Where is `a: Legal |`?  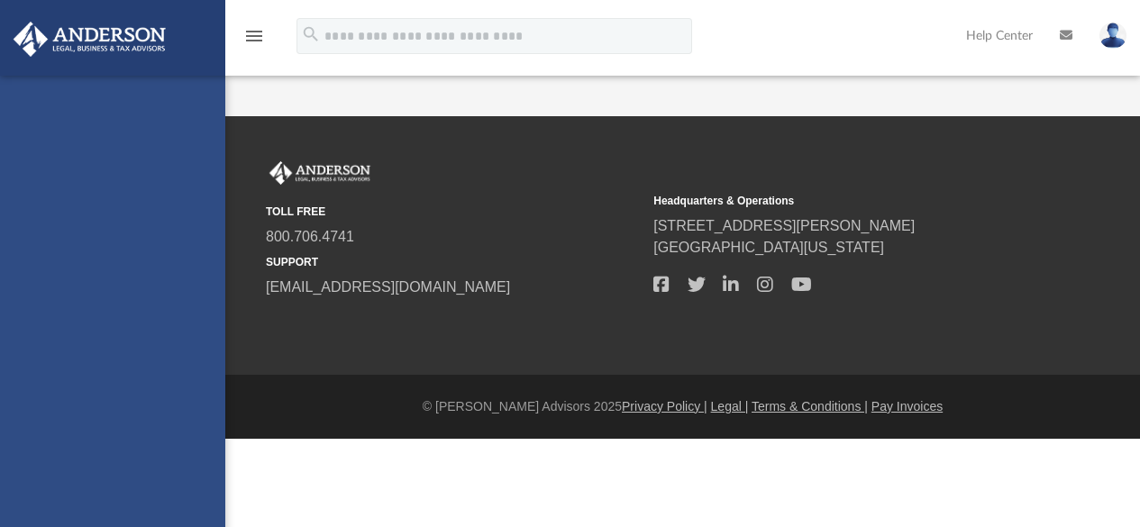
a: Legal | is located at coordinates (730, 406).